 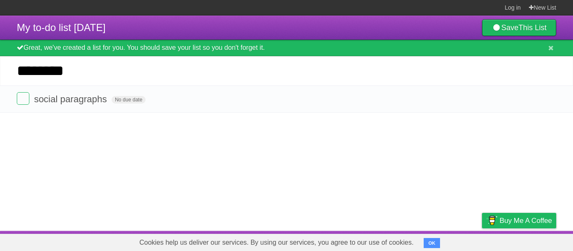 What do you see at coordinates (431, 243) in the screenshot?
I see `button: OK` at bounding box center [431, 243].